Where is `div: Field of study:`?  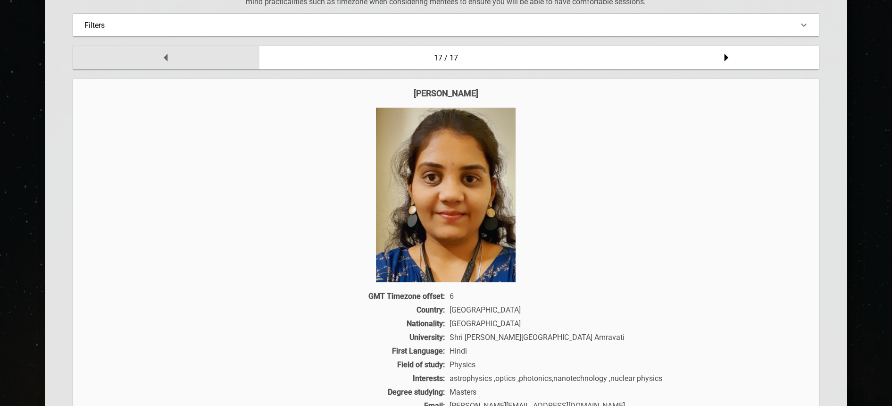 div: Field of study: is located at coordinates (265, 364).